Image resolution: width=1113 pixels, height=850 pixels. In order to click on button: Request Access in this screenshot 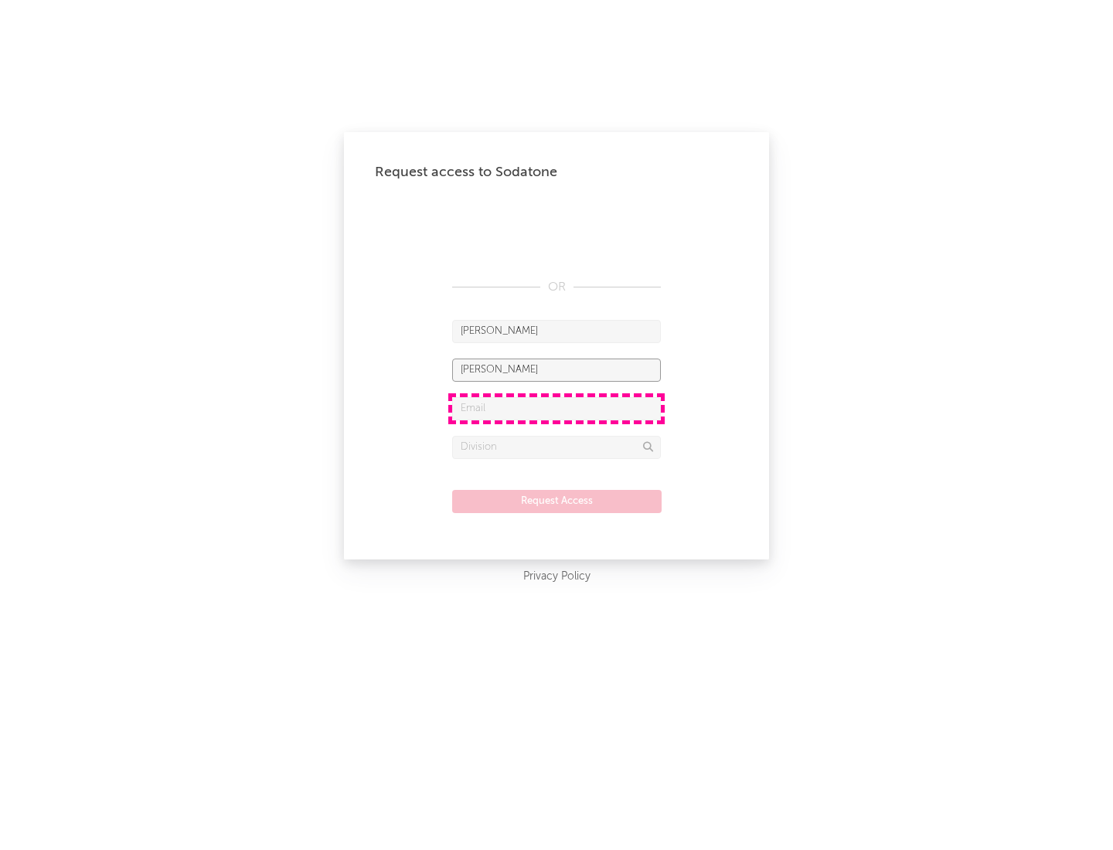, I will do `click(557, 502)`.